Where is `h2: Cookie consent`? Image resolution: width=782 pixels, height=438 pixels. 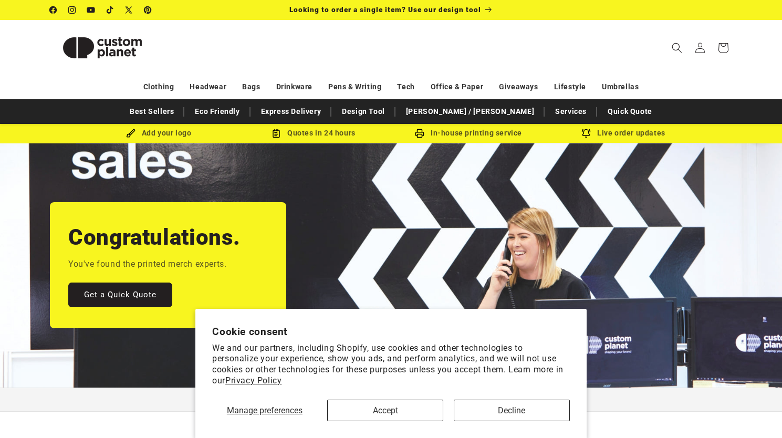
h2: Cookie consent is located at coordinates (391, 331).